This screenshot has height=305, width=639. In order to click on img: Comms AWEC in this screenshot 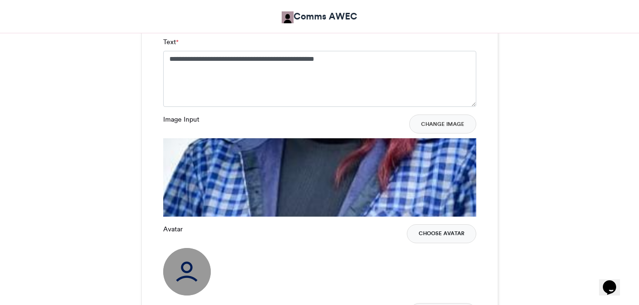, I will do `click(287, 17)`.